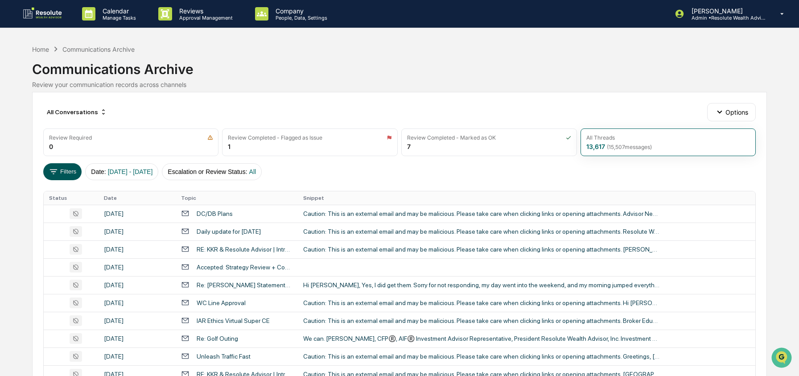 This screenshot has height=376, width=799. I want to click on button: Escalation or Review Status:All, so click(212, 172).